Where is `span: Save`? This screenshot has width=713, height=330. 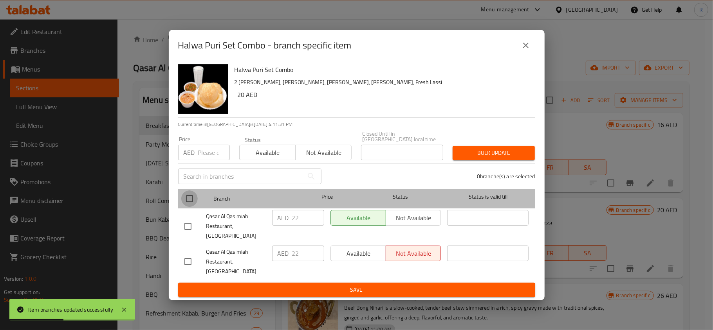 span: Save is located at coordinates (357, 290).